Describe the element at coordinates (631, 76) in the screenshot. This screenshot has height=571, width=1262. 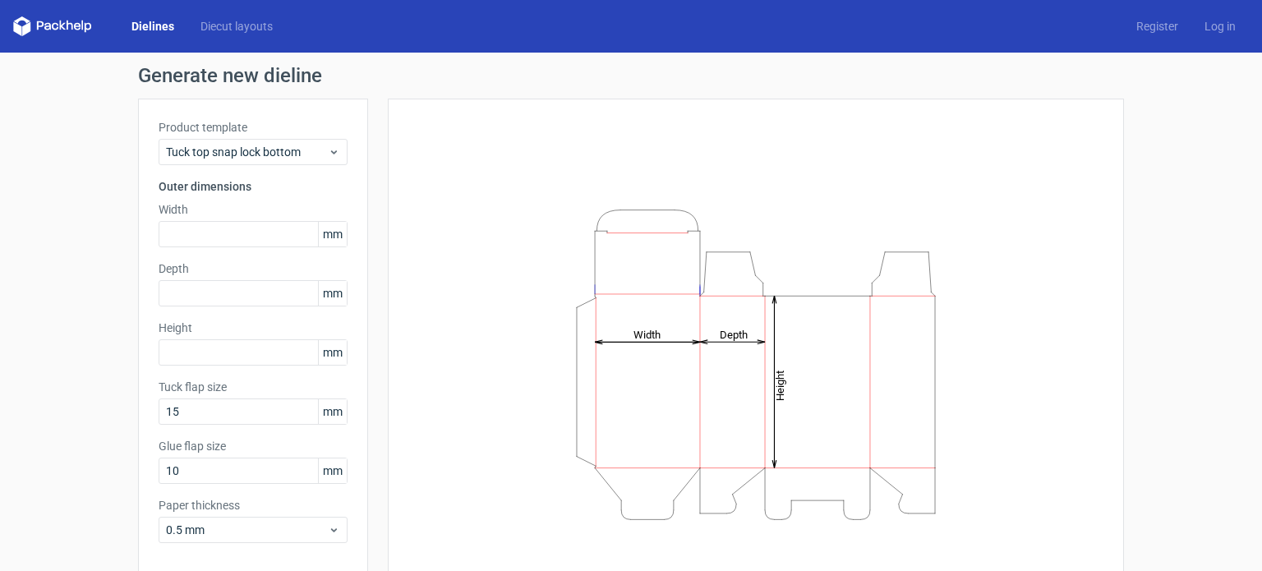
I see `h1: Generate new dieline` at that location.